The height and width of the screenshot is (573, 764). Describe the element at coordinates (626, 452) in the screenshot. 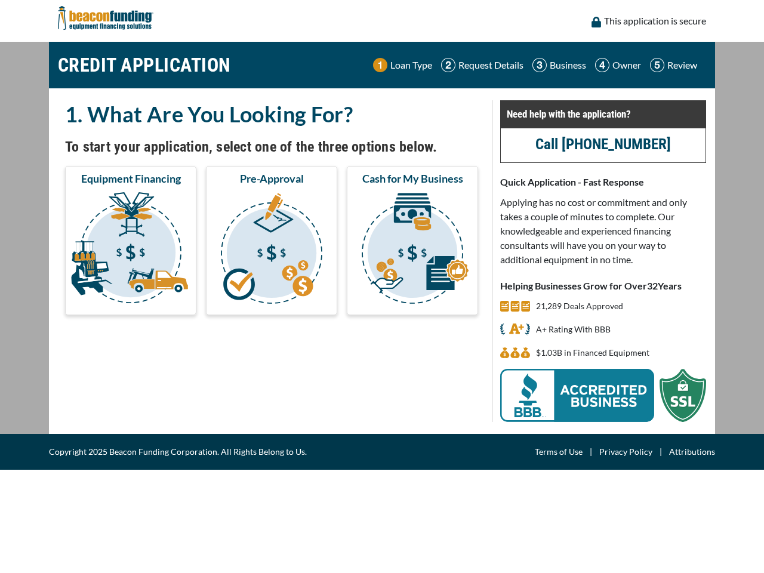

I see `a: Privacy Policy` at that location.